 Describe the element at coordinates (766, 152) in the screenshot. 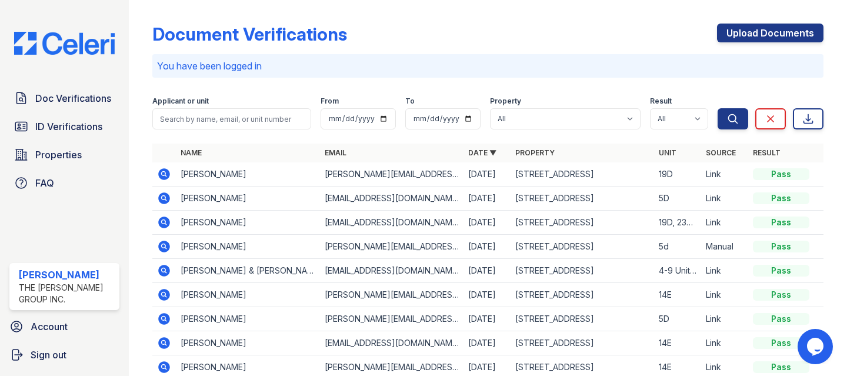

I see `a: Result` at that location.